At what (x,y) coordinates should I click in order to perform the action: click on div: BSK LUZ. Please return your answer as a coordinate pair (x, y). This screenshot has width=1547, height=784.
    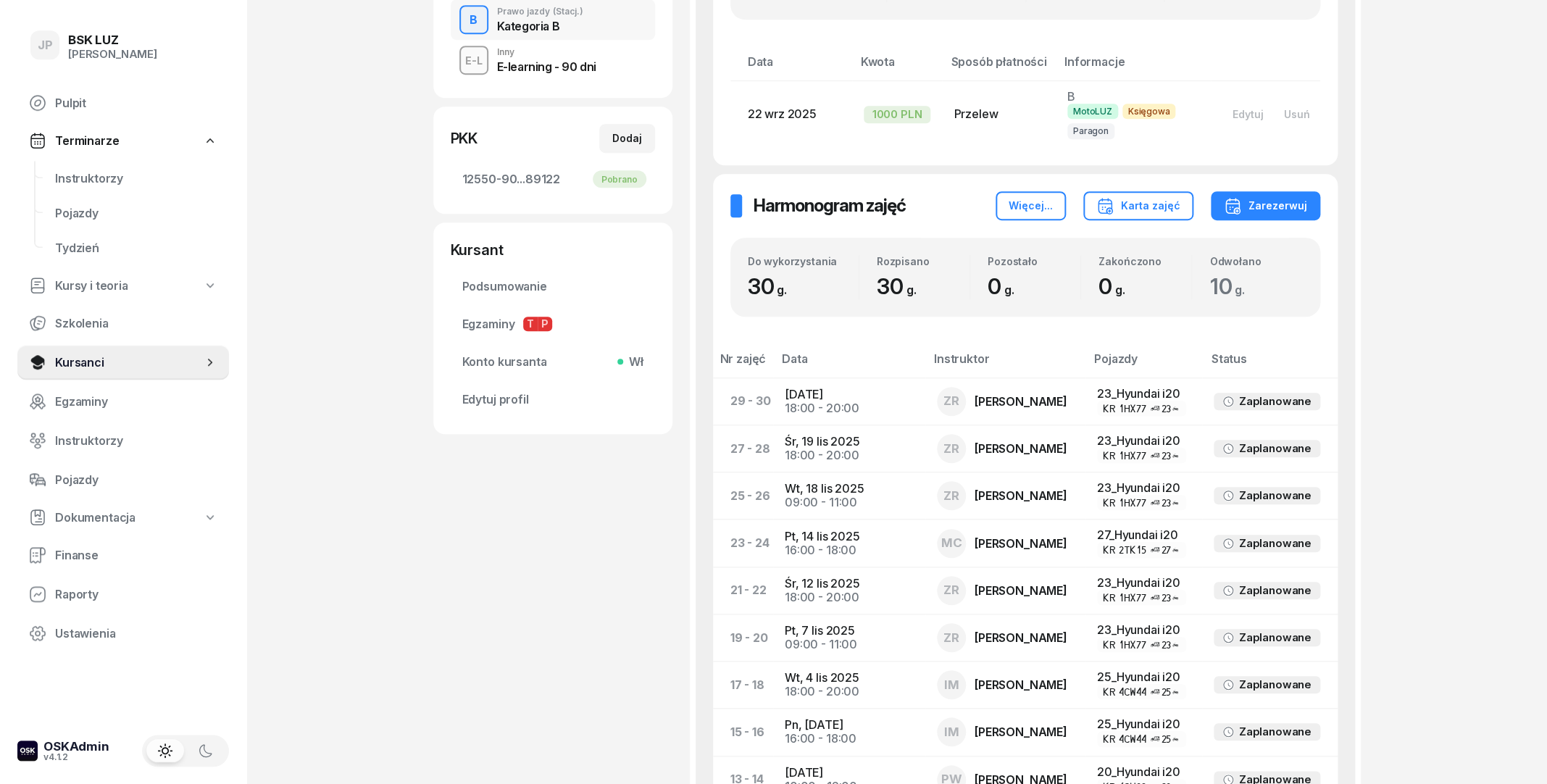
    Looking at the image, I should click on (113, 40).